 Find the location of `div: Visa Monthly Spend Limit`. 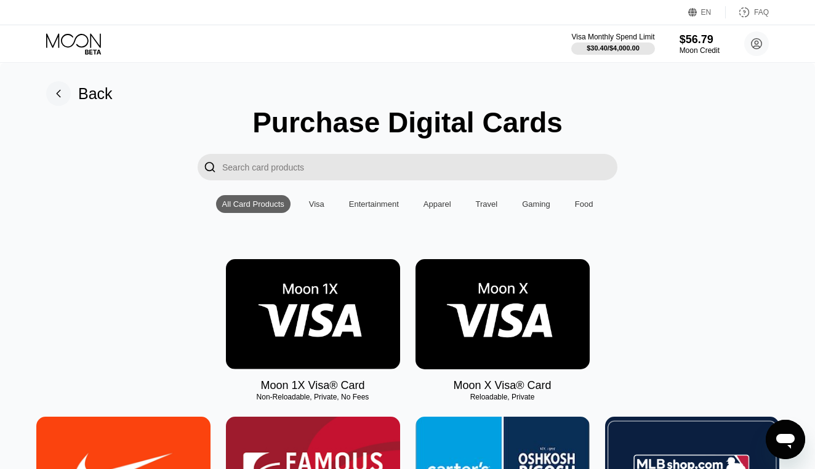

div: Visa Monthly Spend Limit is located at coordinates (612, 37).